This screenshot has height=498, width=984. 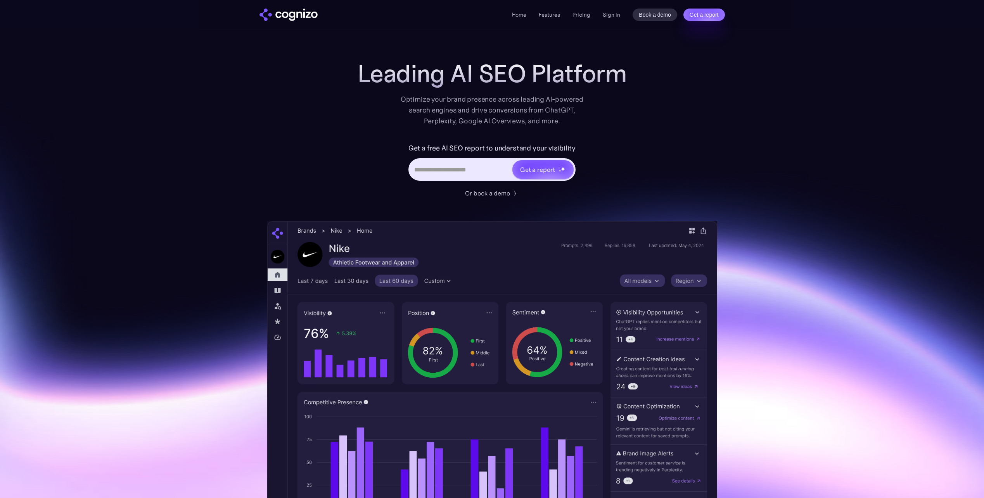 What do you see at coordinates (492, 110) in the screenshot?
I see `div: Optimize your brand presence across leading AI-powered search engines and drive conversions from ...` at bounding box center [492, 110].